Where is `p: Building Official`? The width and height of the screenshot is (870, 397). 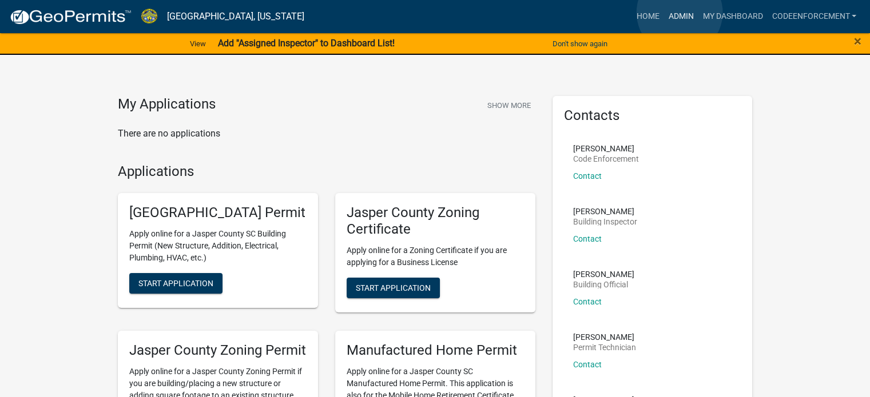 p: Building Official is located at coordinates (603, 285).